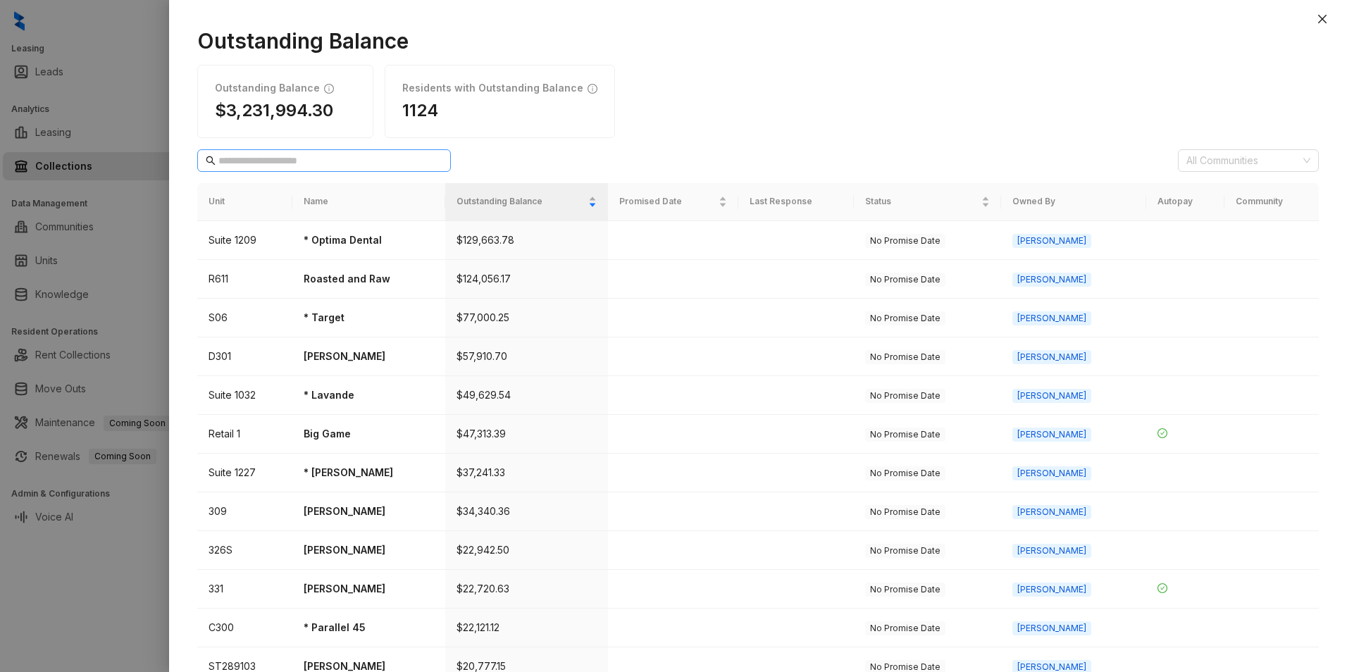 The image size is (1347, 672). I want to click on td: C300, so click(245, 628).